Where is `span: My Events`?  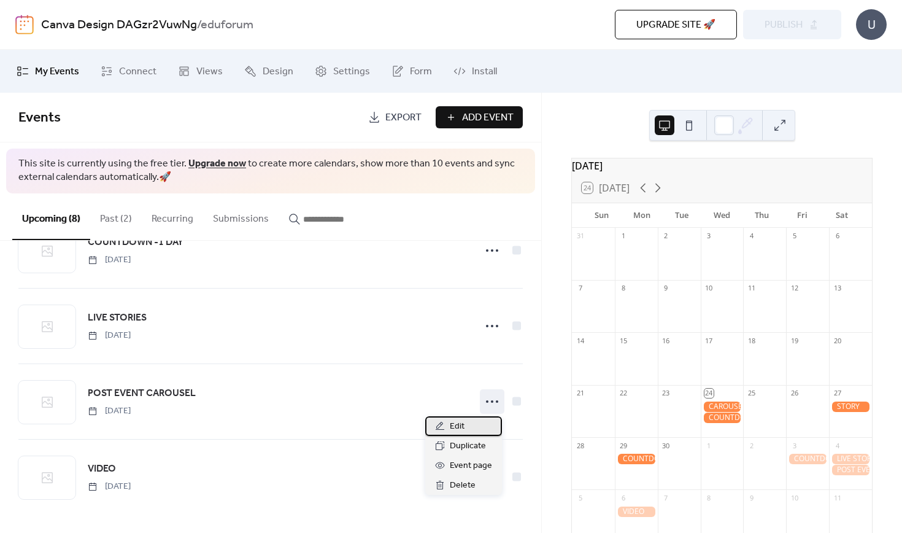
span: My Events is located at coordinates (57, 72).